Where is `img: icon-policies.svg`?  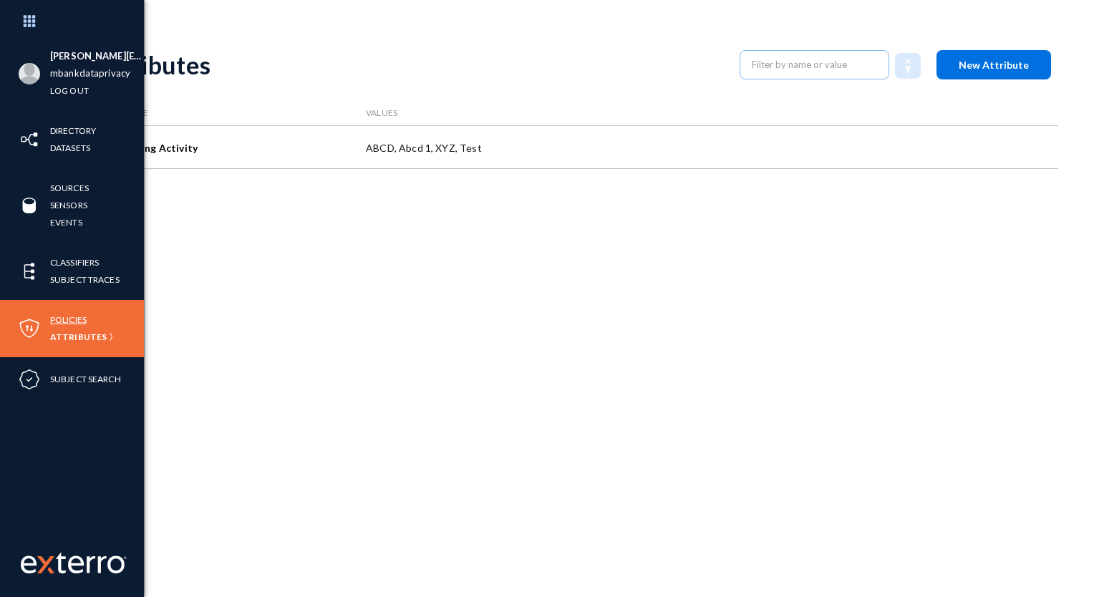
img: icon-policies.svg is located at coordinates (29, 329).